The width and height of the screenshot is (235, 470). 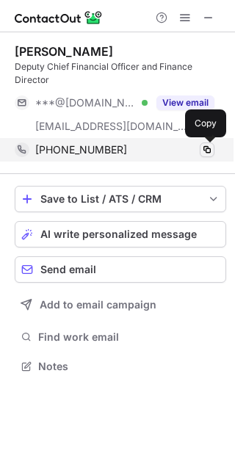 I want to click on button: Reveal Button, so click(x=185, y=103).